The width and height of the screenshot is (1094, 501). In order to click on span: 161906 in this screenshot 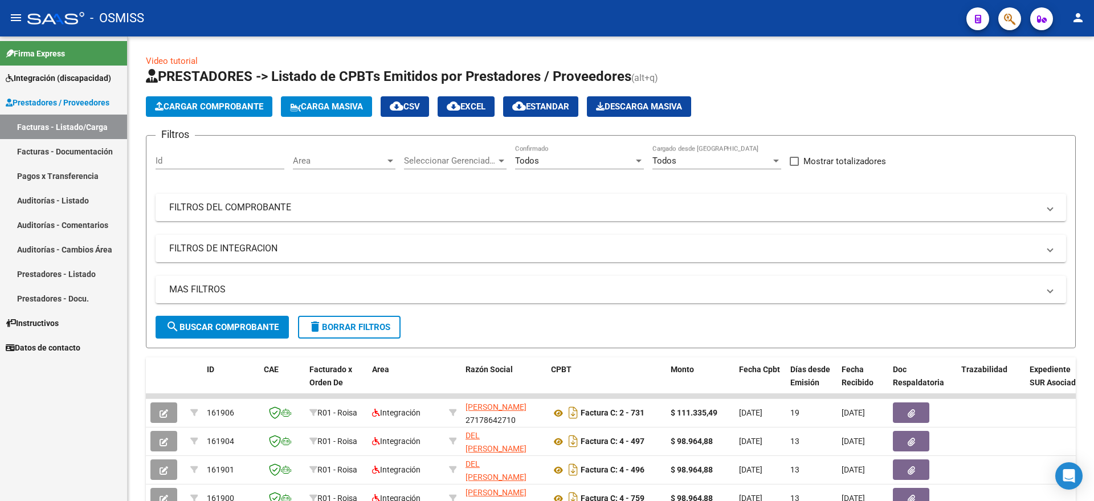, I will do `click(221, 413)`.